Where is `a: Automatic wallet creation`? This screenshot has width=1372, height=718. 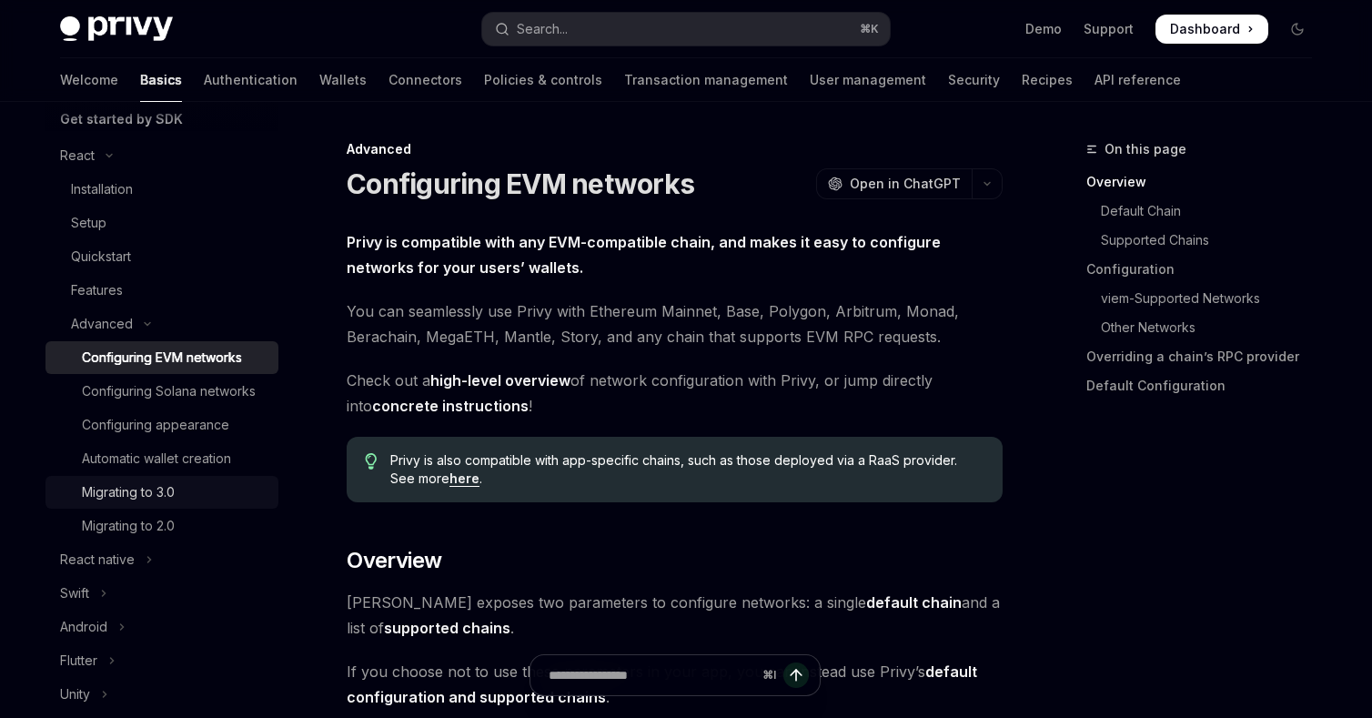
a: Automatic wallet creation is located at coordinates (162, 459).